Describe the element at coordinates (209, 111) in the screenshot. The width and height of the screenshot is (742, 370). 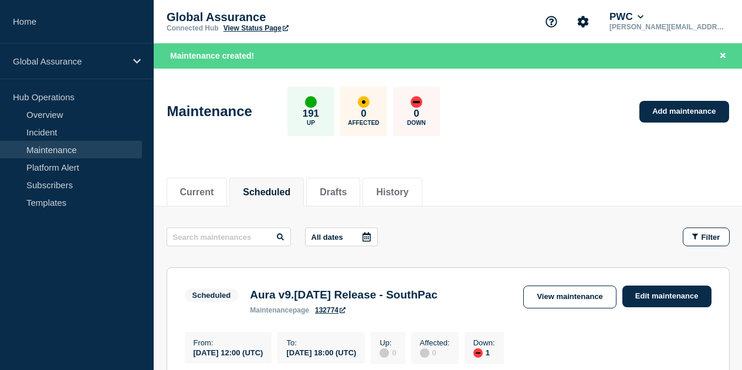
I see `h1: Maintenance` at that location.